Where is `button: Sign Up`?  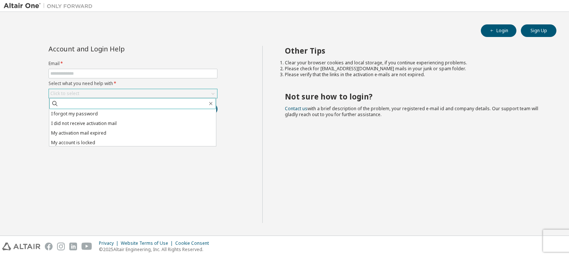 button: Sign Up is located at coordinates (539, 31).